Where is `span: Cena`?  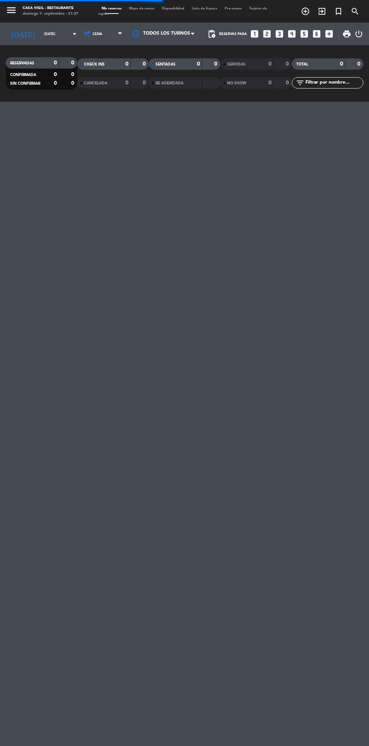 span: Cena is located at coordinates (98, 34).